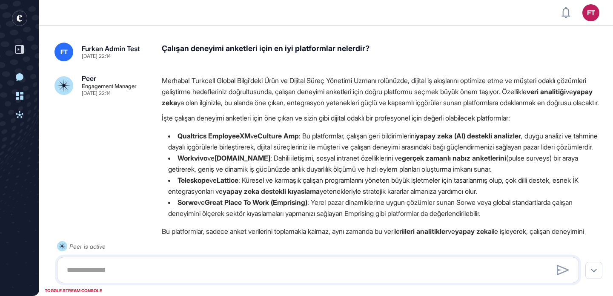  Describe the element at coordinates (73, 290) in the screenshot. I see `div: TOGGLE STREAM CONSOLE` at that location.